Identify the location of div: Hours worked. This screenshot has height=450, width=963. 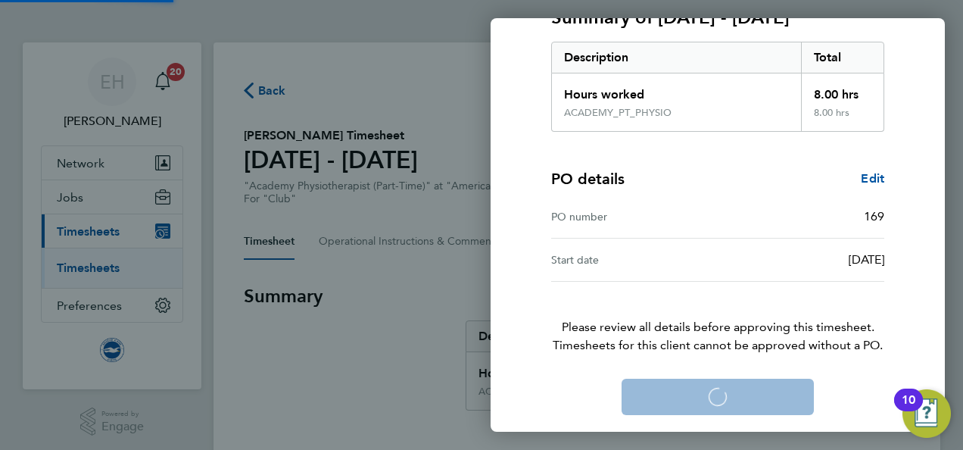
(676, 90).